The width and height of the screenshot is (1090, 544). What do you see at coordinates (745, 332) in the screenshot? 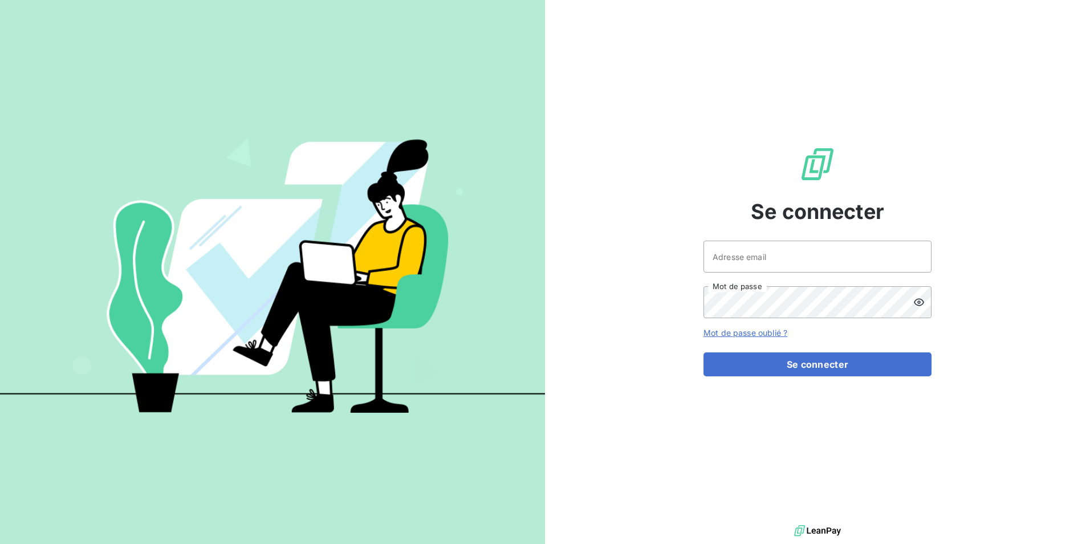
I see `a: Mot de passe oublié ?` at bounding box center [745, 332].